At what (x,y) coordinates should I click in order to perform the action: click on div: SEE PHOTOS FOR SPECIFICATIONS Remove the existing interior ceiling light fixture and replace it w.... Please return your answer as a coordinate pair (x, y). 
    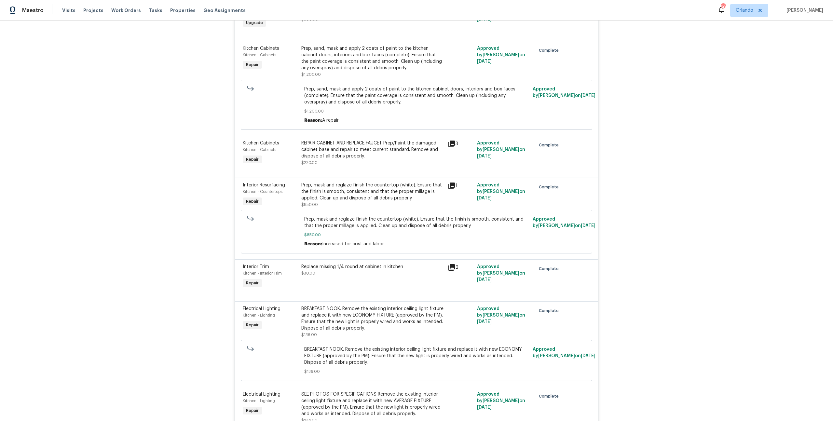
    Looking at the image, I should click on (373, 404).